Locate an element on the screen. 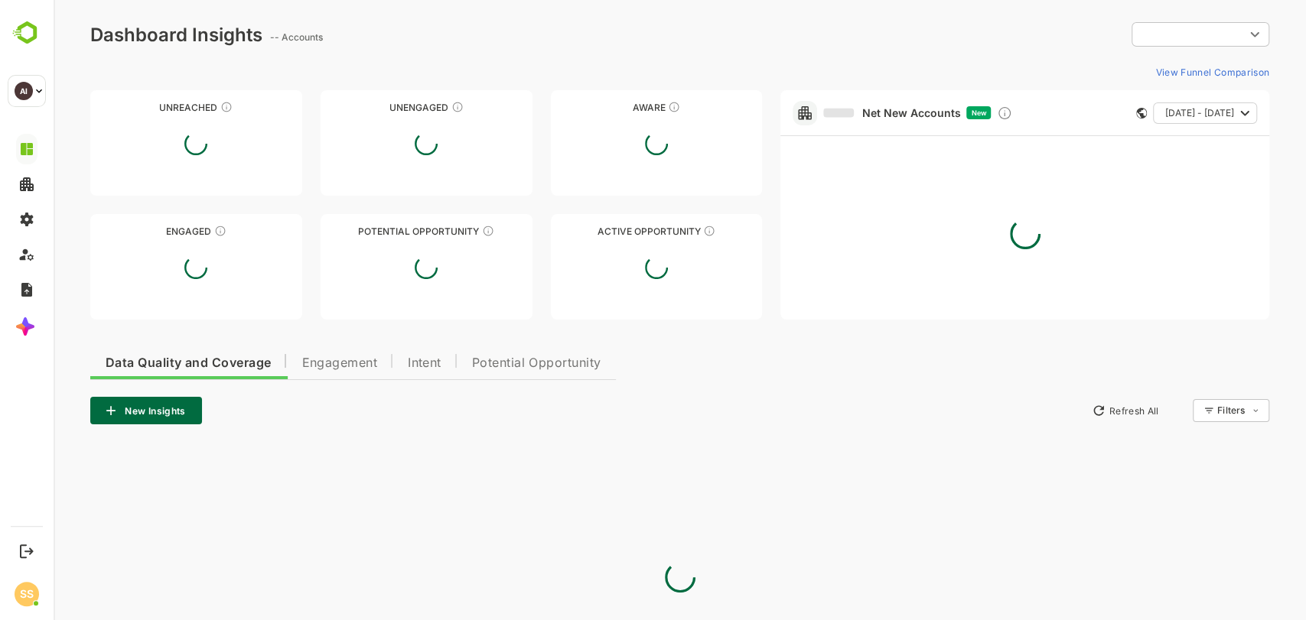 This screenshot has height=620, width=1306. div: These accounts have just entered the buying cycle and need further nurturing is located at coordinates (620, 107).